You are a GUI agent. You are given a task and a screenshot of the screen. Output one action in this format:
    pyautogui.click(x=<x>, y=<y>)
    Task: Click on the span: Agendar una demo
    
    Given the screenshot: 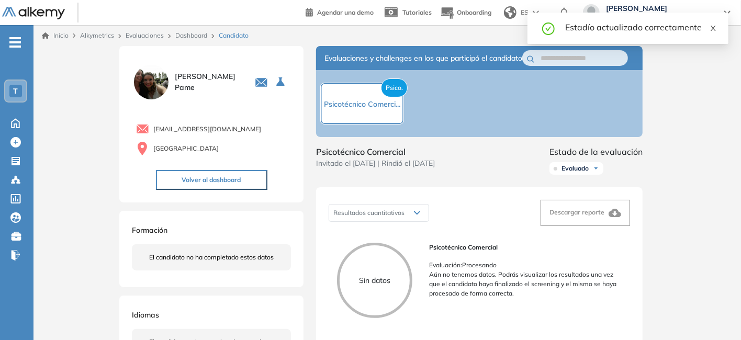 What is the action you would take?
    pyautogui.click(x=345, y=12)
    